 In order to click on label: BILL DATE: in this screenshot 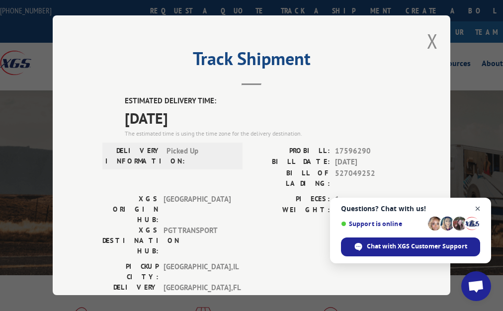, I will do `click(291, 162)`.